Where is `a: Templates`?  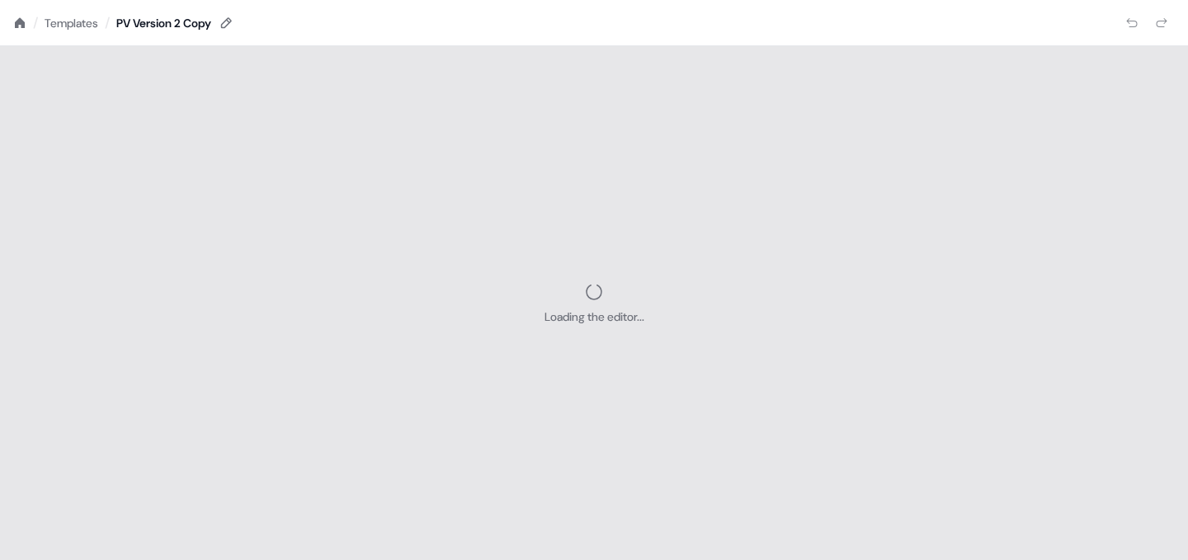
a: Templates is located at coordinates (71, 23).